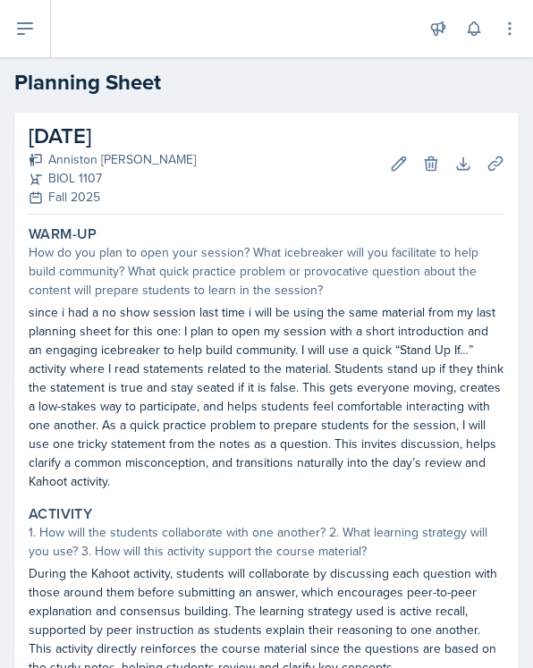 The width and height of the screenshot is (533, 668). What do you see at coordinates (267, 542) in the screenshot?
I see `div: 1. How will the students collaborate with one another? 2. What learning strategy will you use? 3....` at bounding box center [267, 542].